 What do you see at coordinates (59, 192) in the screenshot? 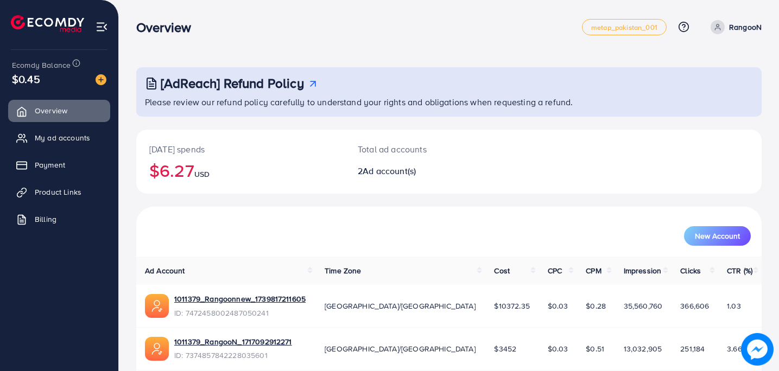
I see `a: Product Links` at bounding box center [59, 192].